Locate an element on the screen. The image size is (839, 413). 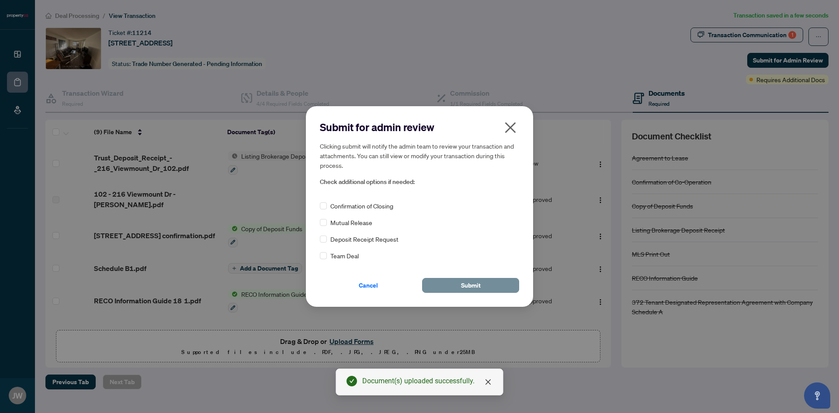
span: Check additional options if needed: is located at coordinates (419, 182).